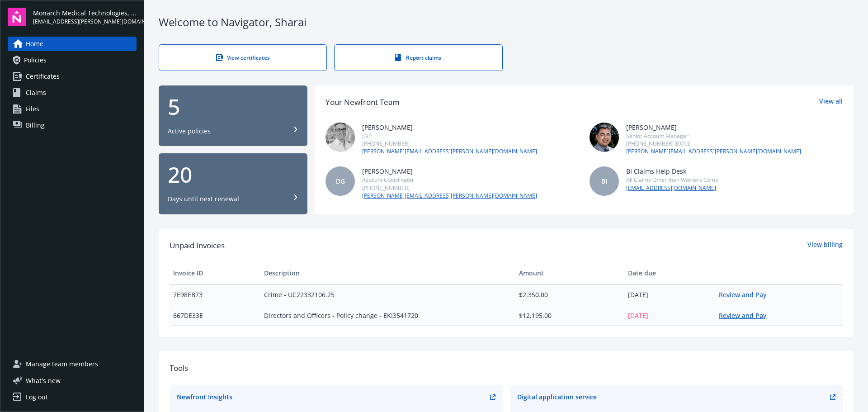  Describe the element at coordinates (418, 57) in the screenshot. I see `a: Report claims` at that location.